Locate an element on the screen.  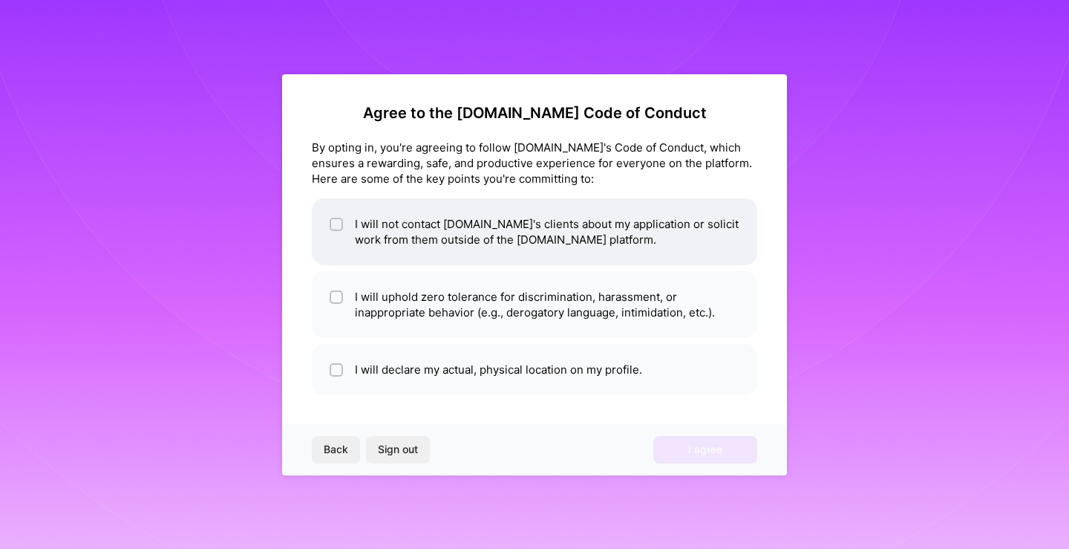
button: Sign out is located at coordinates (398, 449).